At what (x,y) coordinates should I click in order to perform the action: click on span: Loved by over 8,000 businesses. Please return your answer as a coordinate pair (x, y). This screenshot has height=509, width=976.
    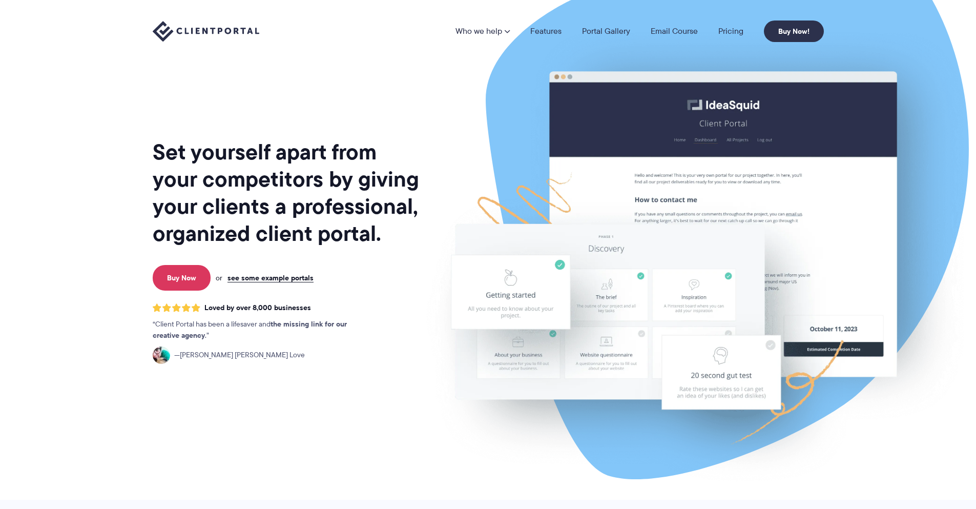
    Looking at the image, I should click on (258, 307).